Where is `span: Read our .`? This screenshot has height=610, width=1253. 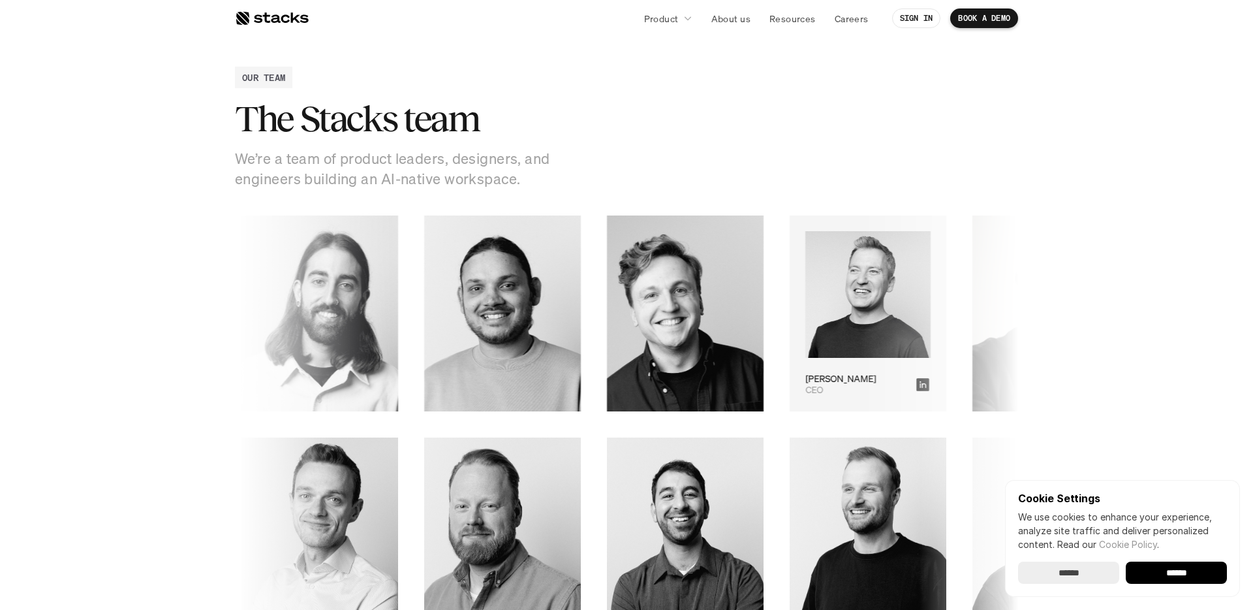 span: Read our . is located at coordinates (1108, 544).